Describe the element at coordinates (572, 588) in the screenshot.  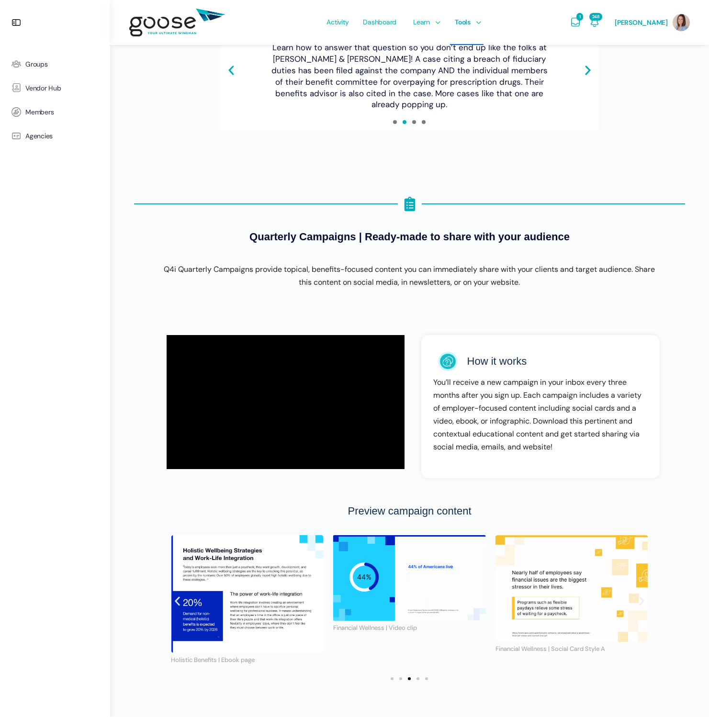
I see `img: Financial Wellness | Social Card Style A` at that location.